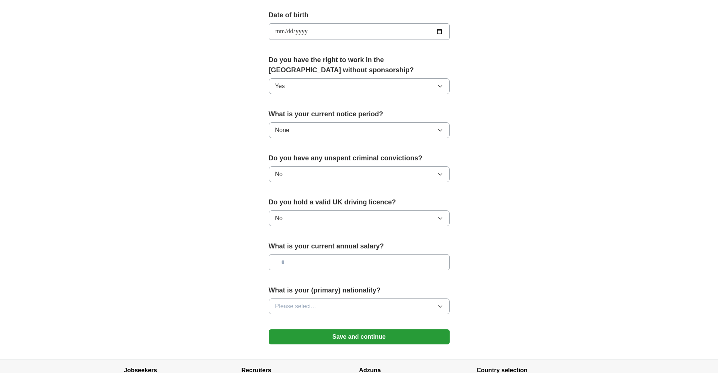 This screenshot has width=718, height=373. I want to click on span: Yes, so click(280, 86).